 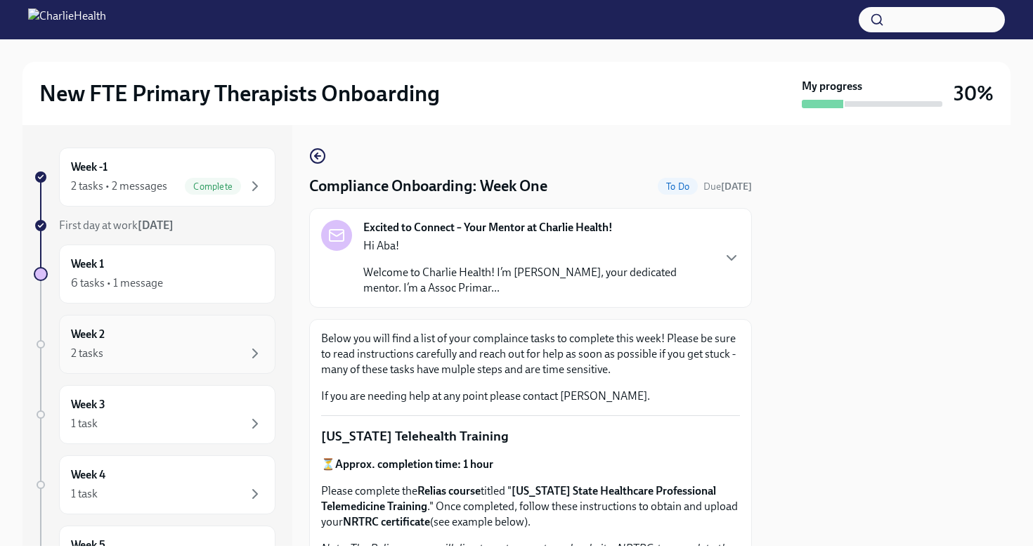 What do you see at coordinates (386, 521) in the screenshot?
I see `strong: NRTRC certificate` at bounding box center [386, 521].